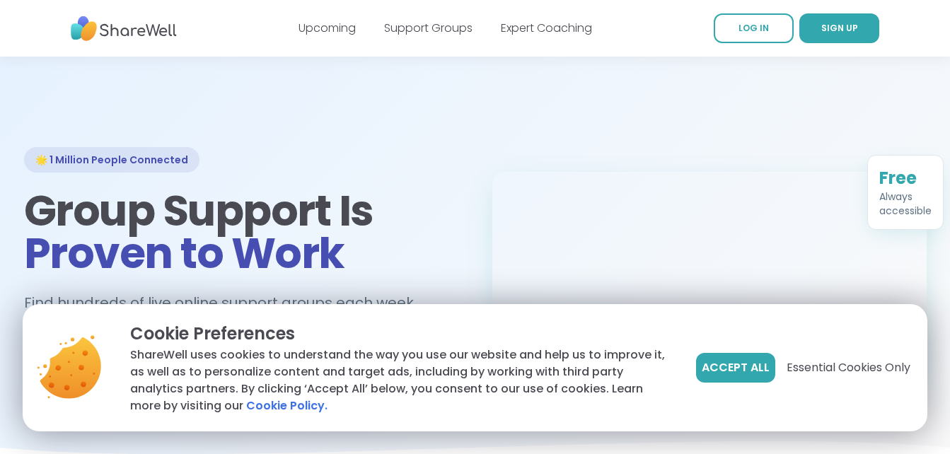 Image resolution: width=950 pixels, height=454 pixels. Describe the element at coordinates (124, 28) in the screenshot. I see `img: ShareWell Nav Logo` at that location.